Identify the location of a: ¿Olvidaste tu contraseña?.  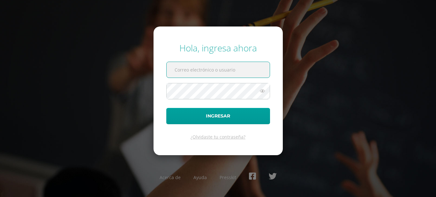
(218, 137).